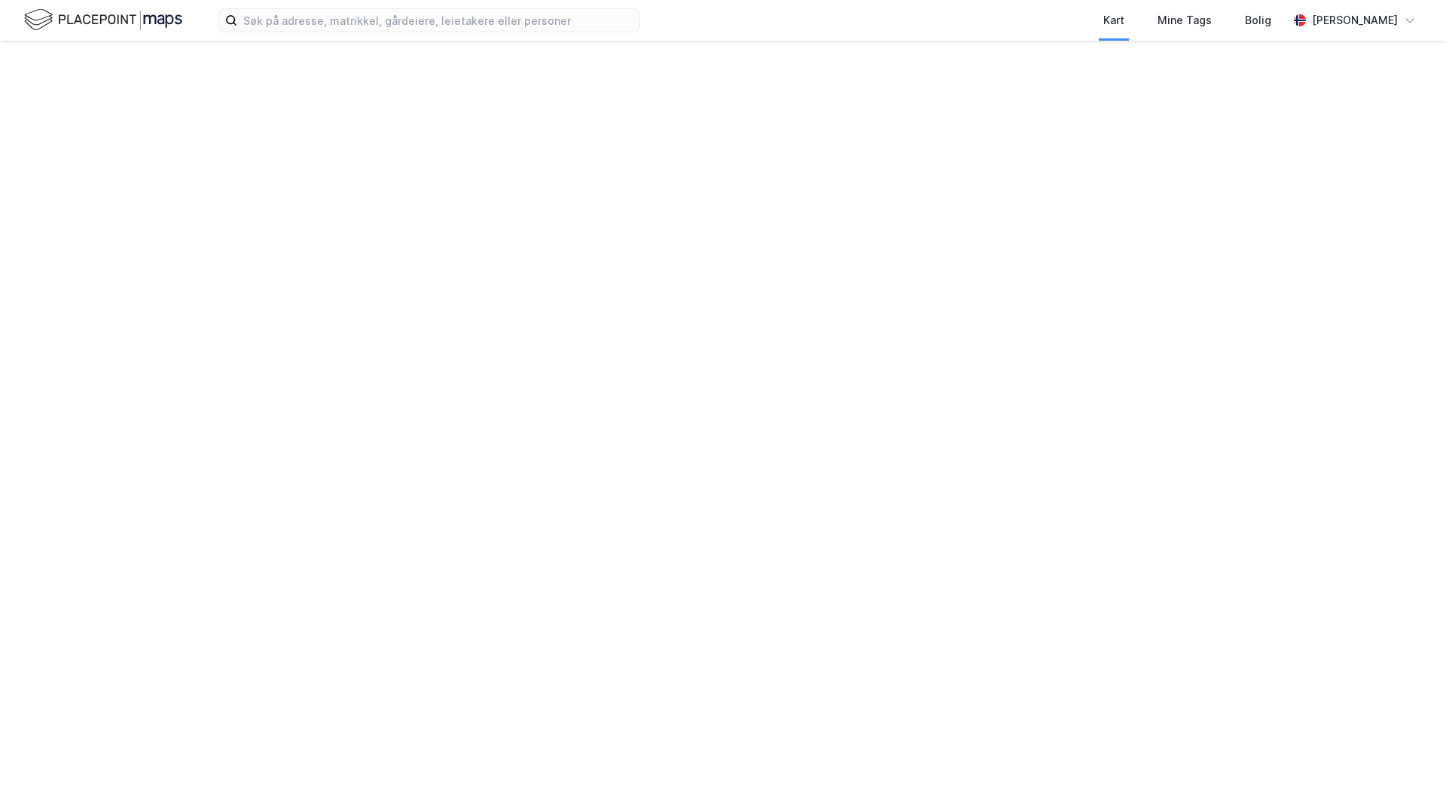  Describe the element at coordinates (103, 20) in the screenshot. I see `img: logo.f888ab2527a4732fd821a326f86c7f29.svg` at that location.